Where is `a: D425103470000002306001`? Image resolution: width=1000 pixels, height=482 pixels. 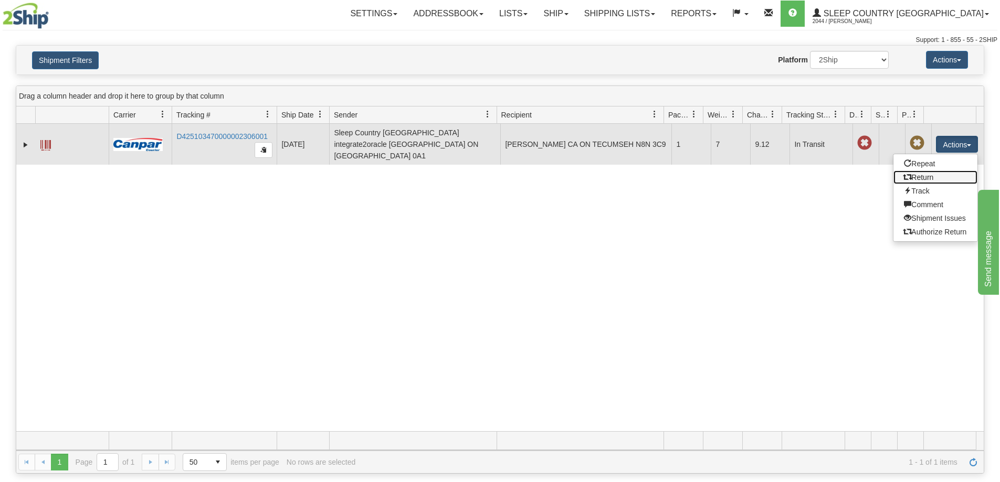
a: D425103470000002306001 is located at coordinates (222, 136).